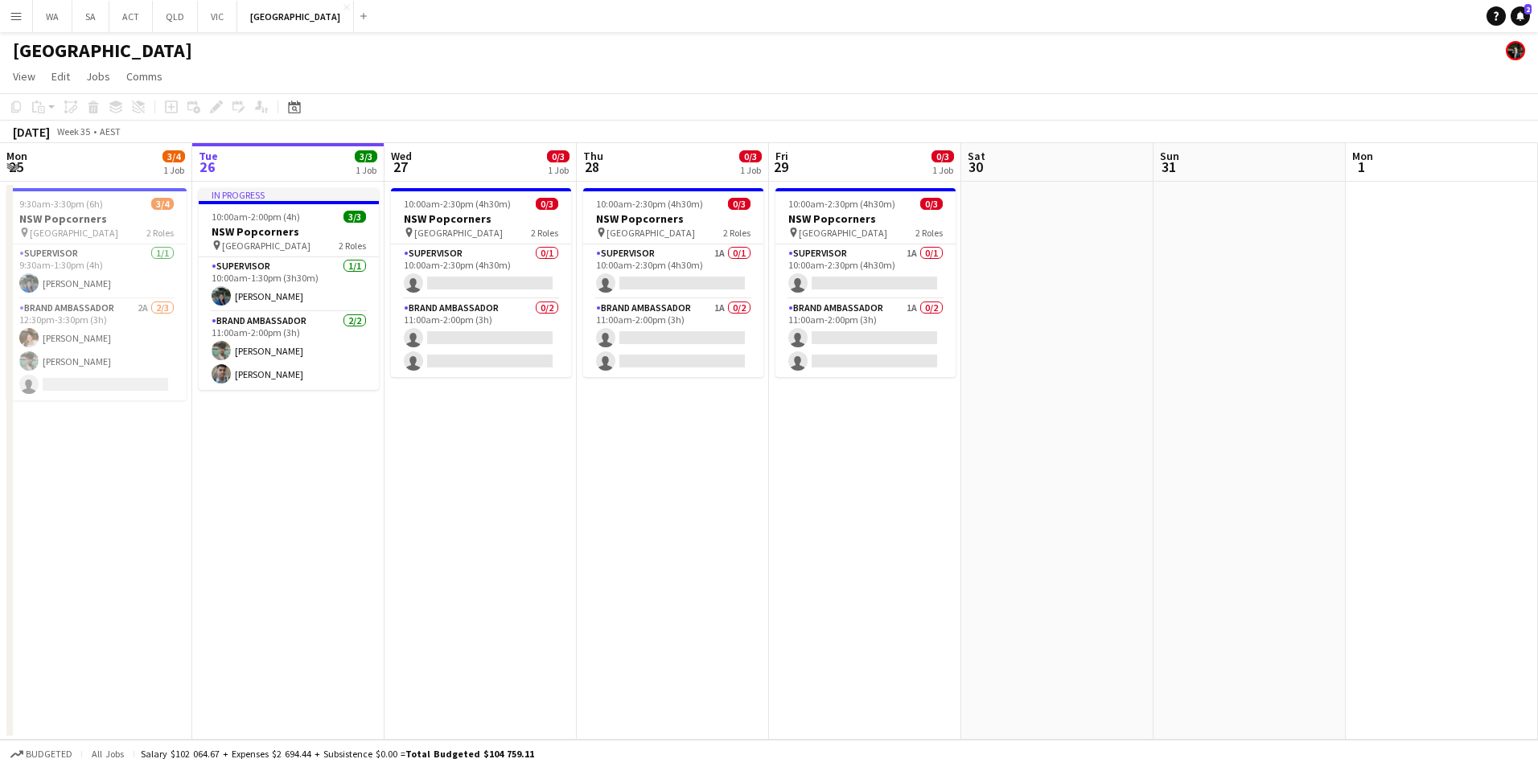 The height and width of the screenshot is (767, 1538). Describe the element at coordinates (108, 753) in the screenshot. I see `span: All jobs` at that location.